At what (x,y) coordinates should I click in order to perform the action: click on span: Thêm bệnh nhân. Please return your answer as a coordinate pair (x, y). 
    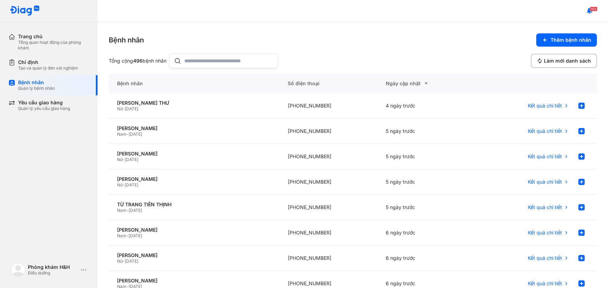
    Looking at the image, I should click on (570, 40).